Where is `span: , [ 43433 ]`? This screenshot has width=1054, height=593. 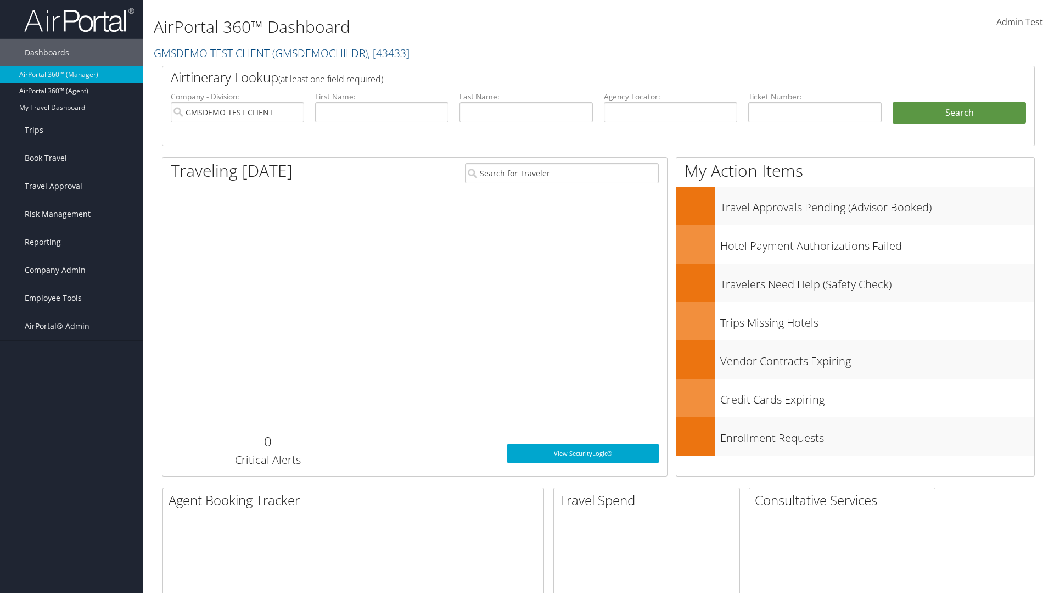
span: , [ 43433 ] is located at coordinates (388, 53).